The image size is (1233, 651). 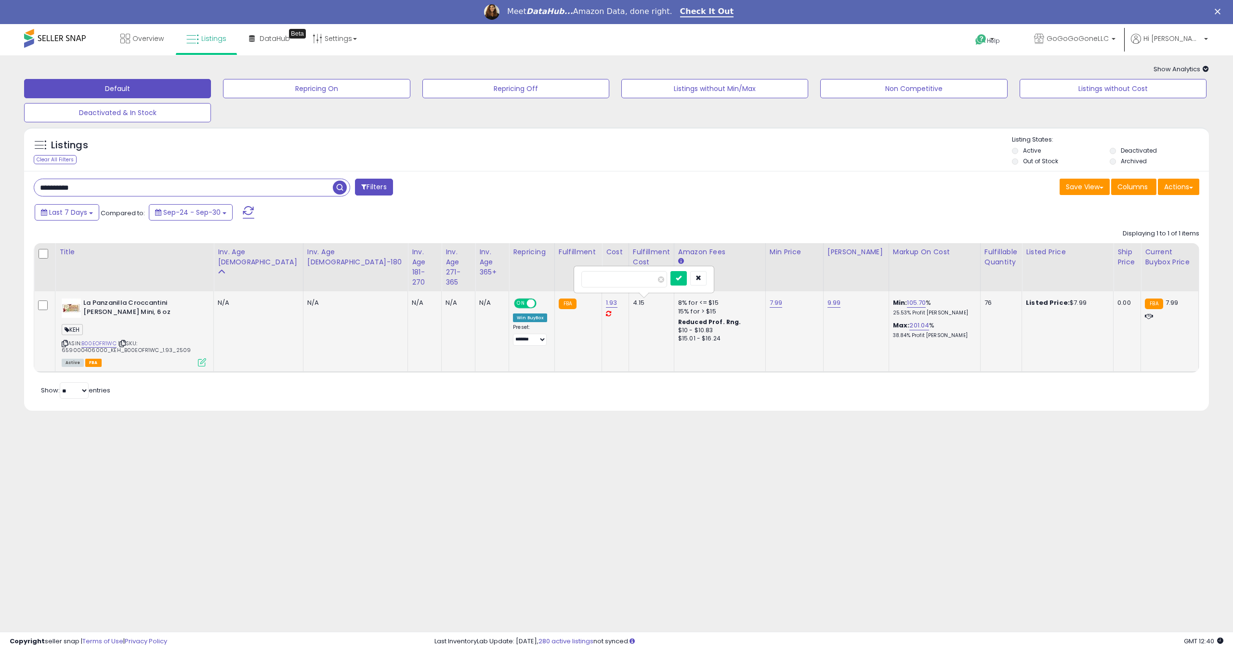 What do you see at coordinates (1133, 187) in the screenshot?
I see `span: Columns` at bounding box center [1133, 187].